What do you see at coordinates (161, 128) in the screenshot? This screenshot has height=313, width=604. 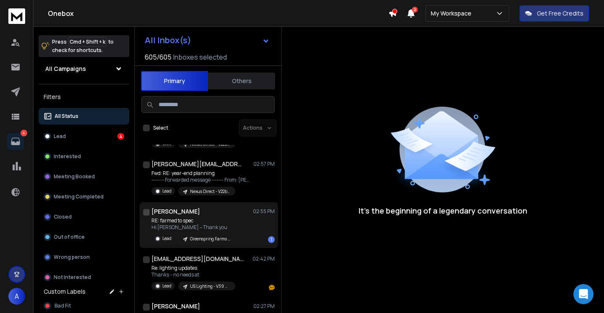 I see `label: Select` at bounding box center [161, 128].